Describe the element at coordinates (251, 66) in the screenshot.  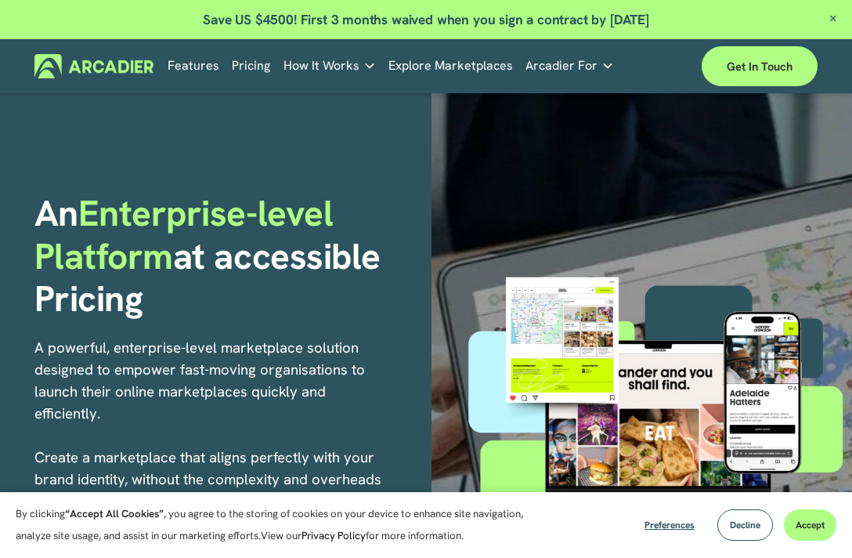
I see `a: Pricing` at that location.